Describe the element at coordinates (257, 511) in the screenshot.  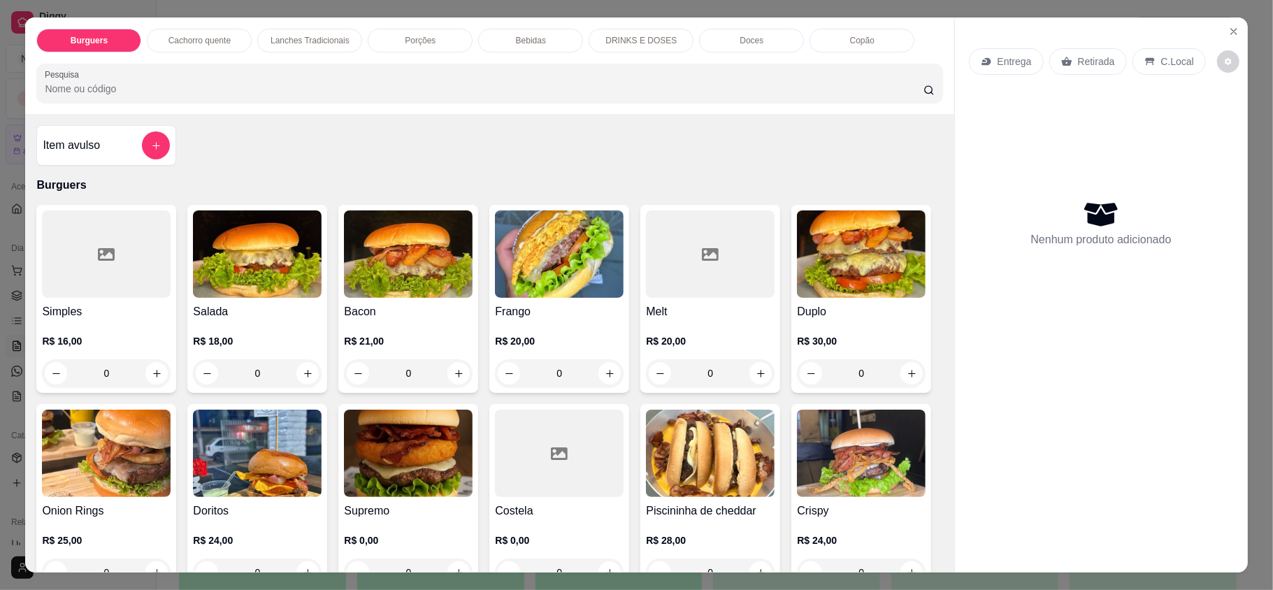
I see `h4: Doritos` at that location.